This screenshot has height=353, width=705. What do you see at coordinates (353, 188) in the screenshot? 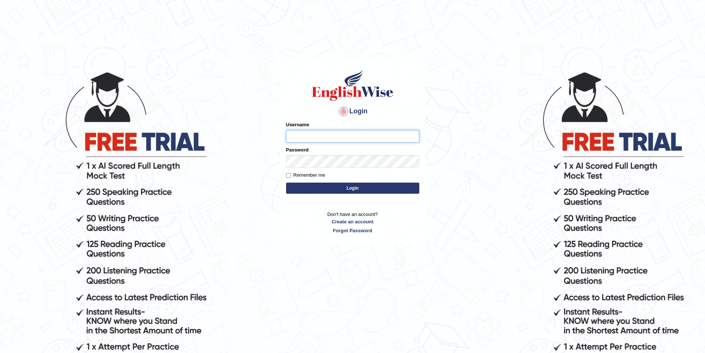
I see `button: Login` at bounding box center [353, 188].